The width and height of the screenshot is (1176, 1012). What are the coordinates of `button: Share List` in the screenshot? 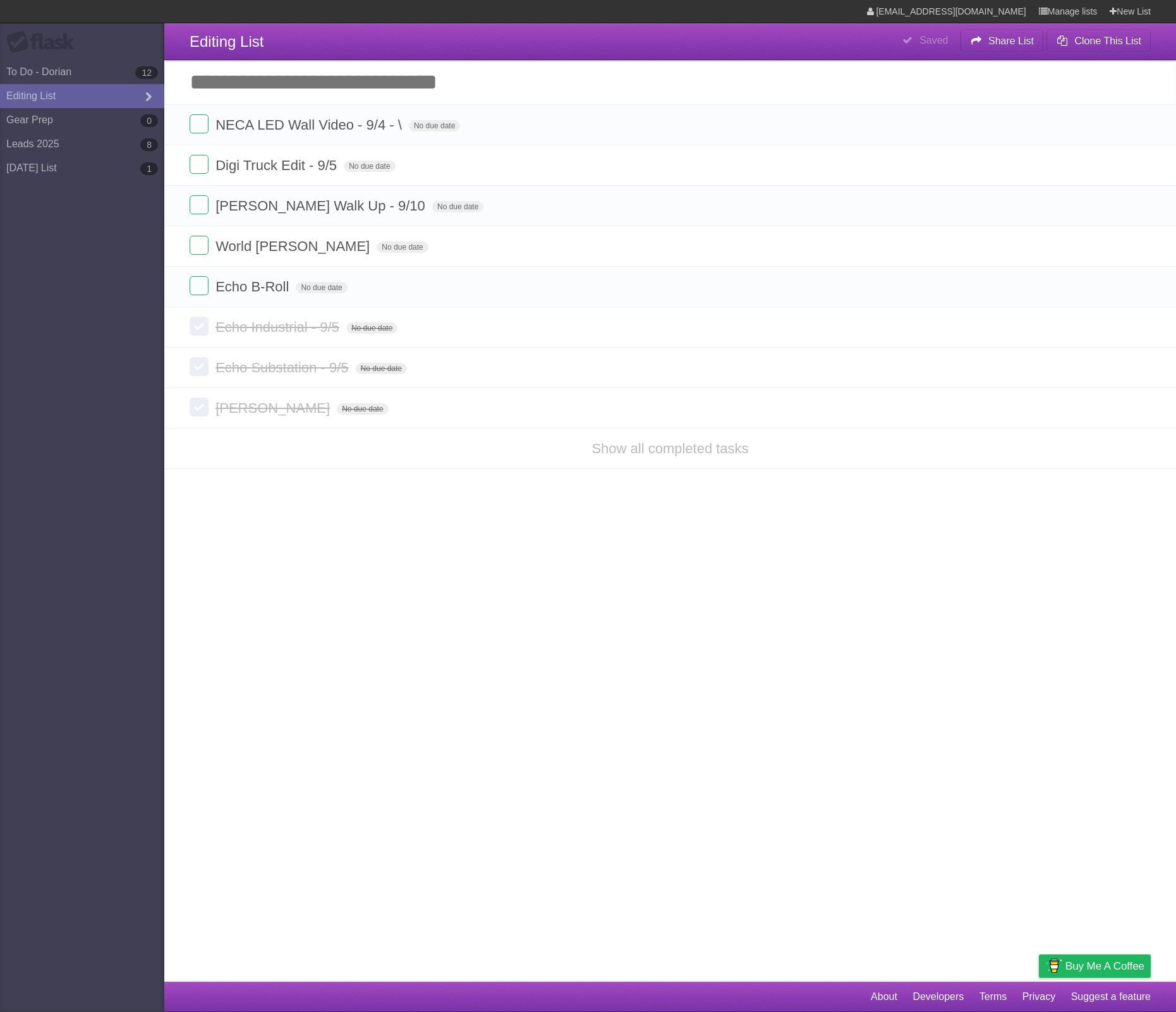 It's located at (1002, 41).